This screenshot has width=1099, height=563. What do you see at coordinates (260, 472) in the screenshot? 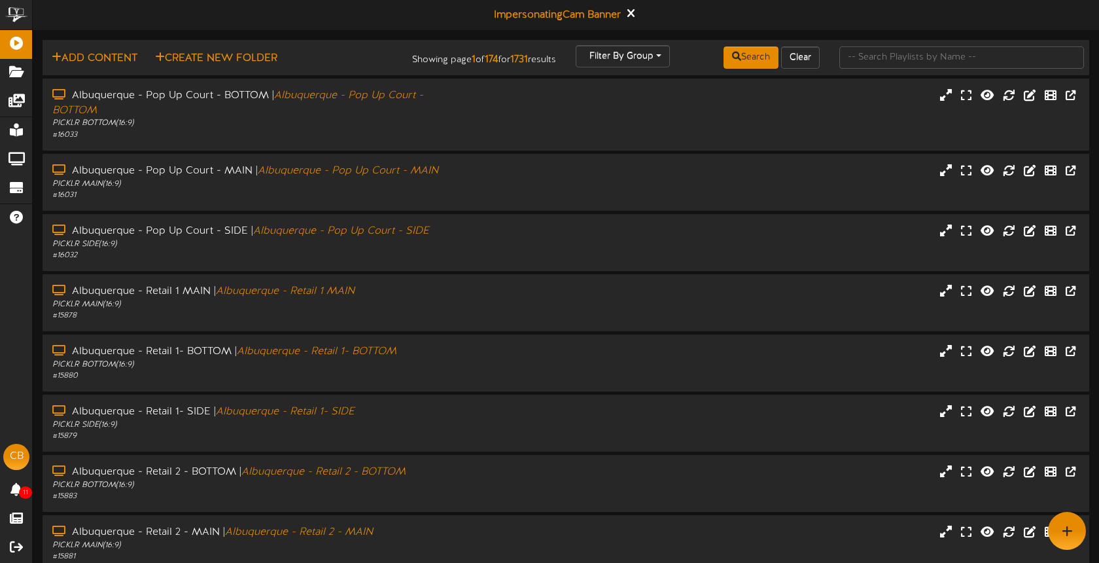
I see `div: Albuquerque - Retail 2 - BOTTOM |` at bounding box center [260, 472].